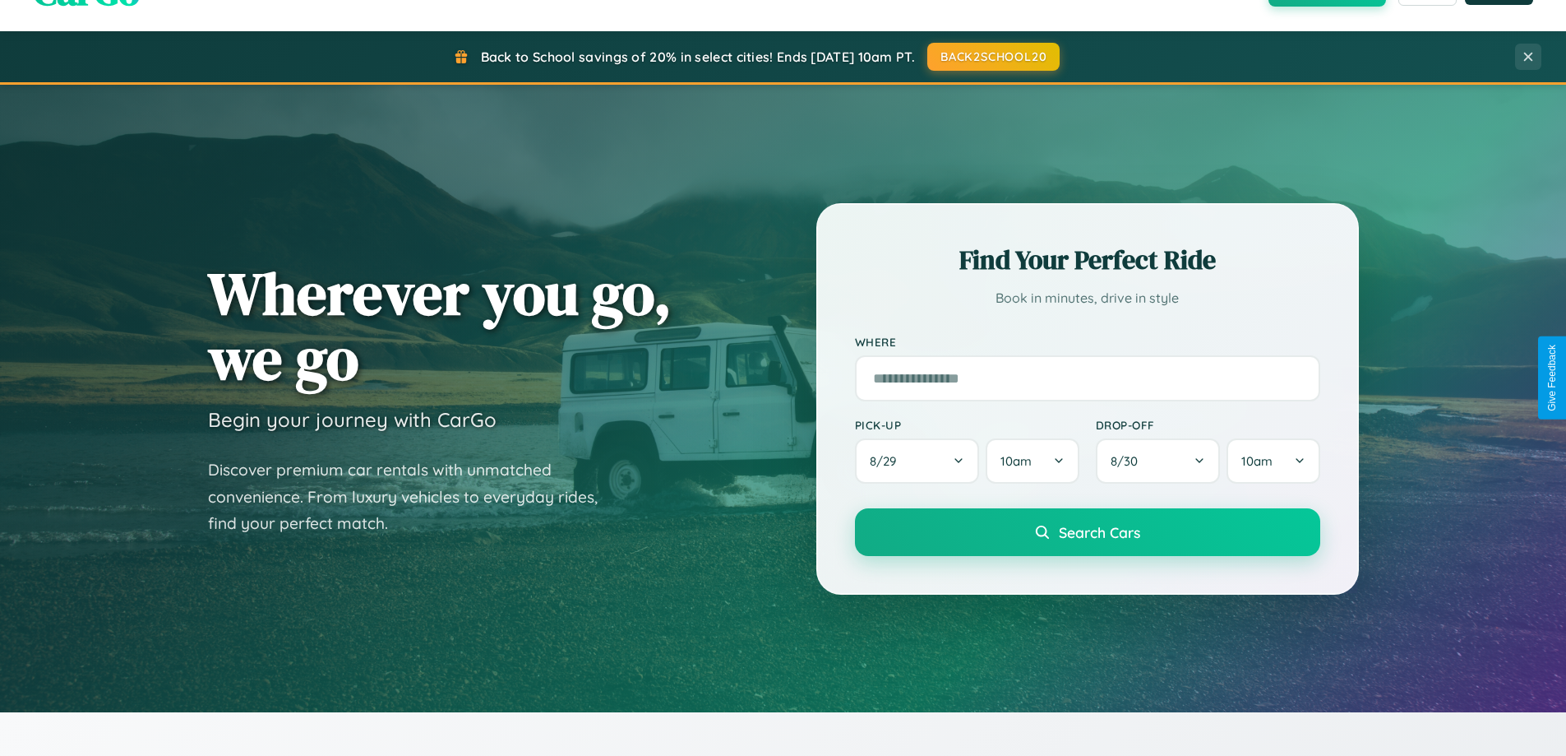 The image size is (1566, 756). What do you see at coordinates (967, 424) in the screenshot?
I see `label: Pick-up` at bounding box center [967, 424].